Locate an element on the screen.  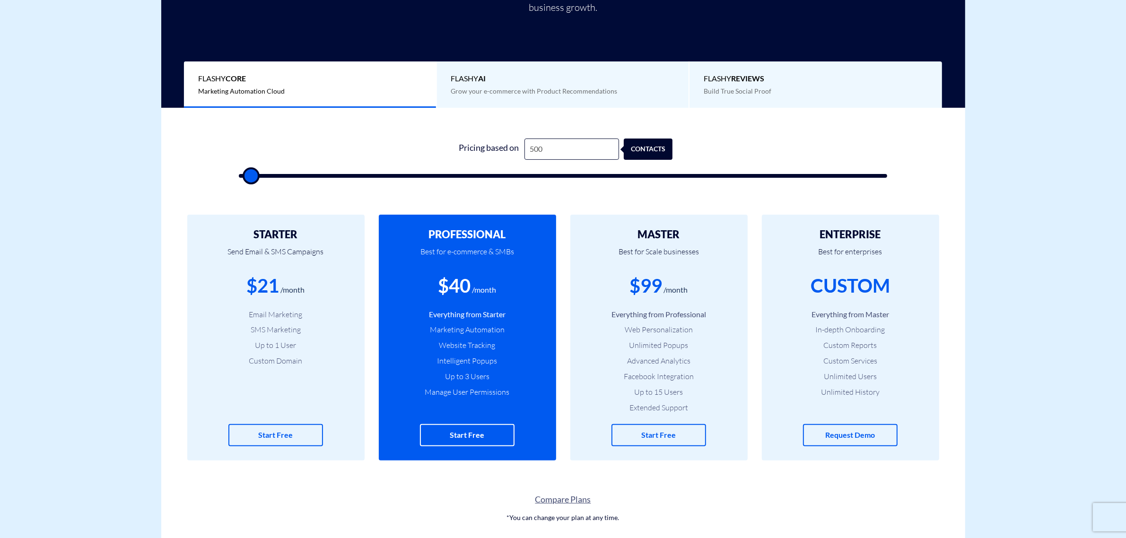
li: Web Personalization is located at coordinates (659, 330).